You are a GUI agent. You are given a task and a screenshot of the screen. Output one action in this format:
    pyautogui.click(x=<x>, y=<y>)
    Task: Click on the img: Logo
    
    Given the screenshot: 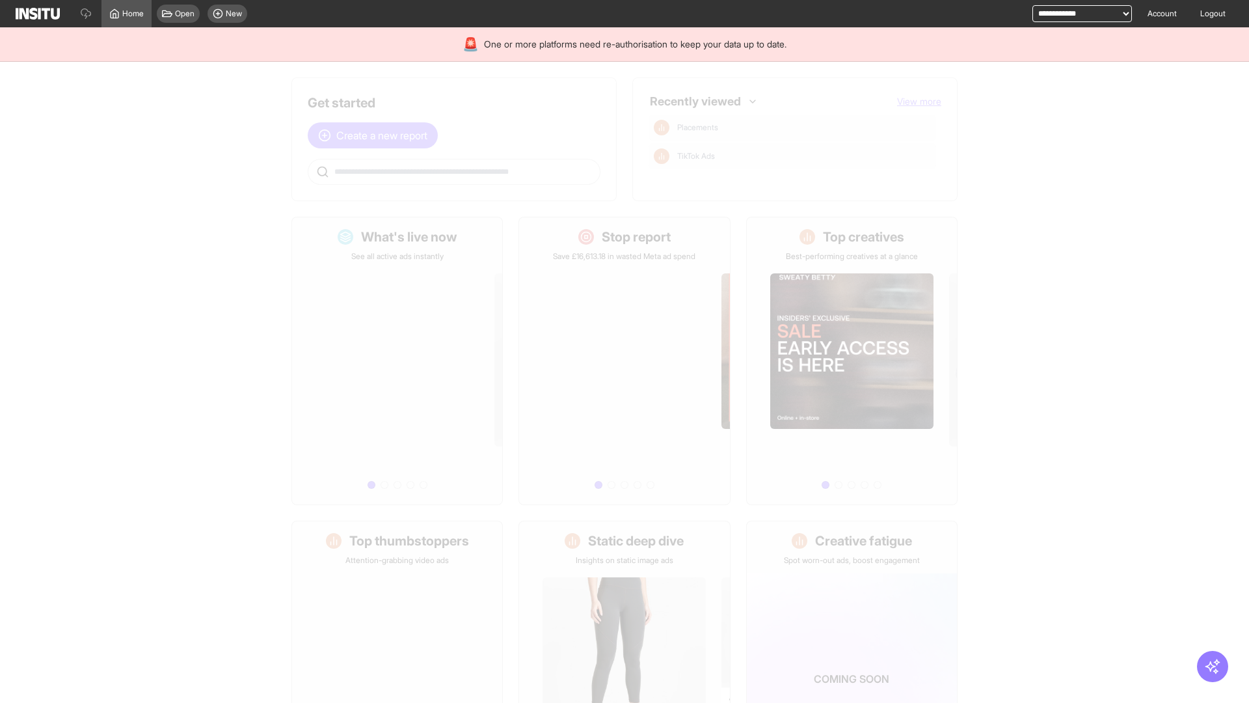 What is the action you would take?
    pyautogui.click(x=38, y=14)
    